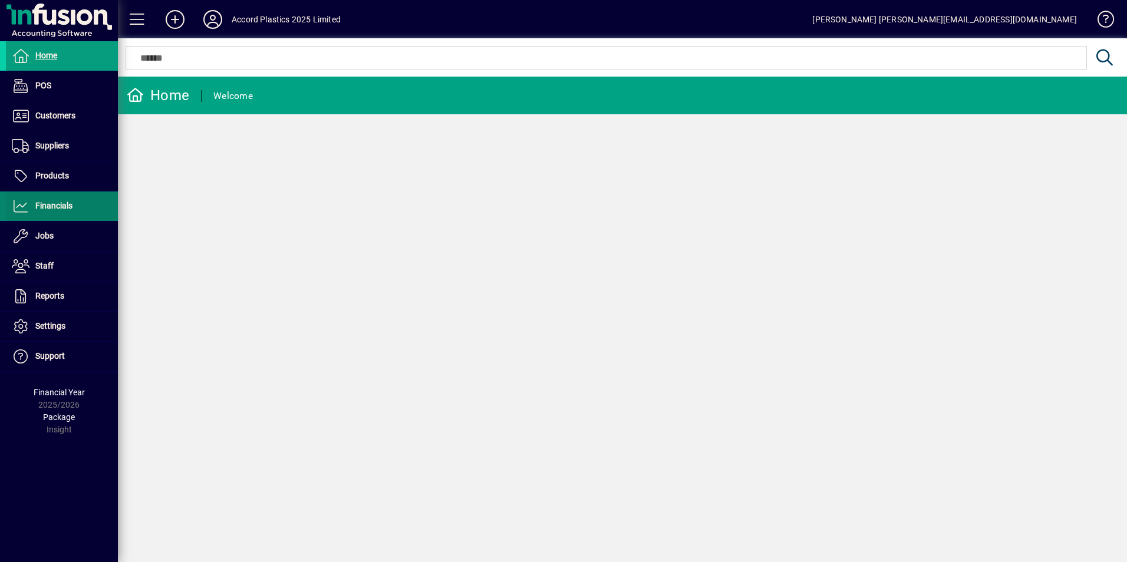 This screenshot has height=562, width=1127. What do you see at coordinates (233, 96) in the screenshot?
I see `div: Welcome` at bounding box center [233, 96].